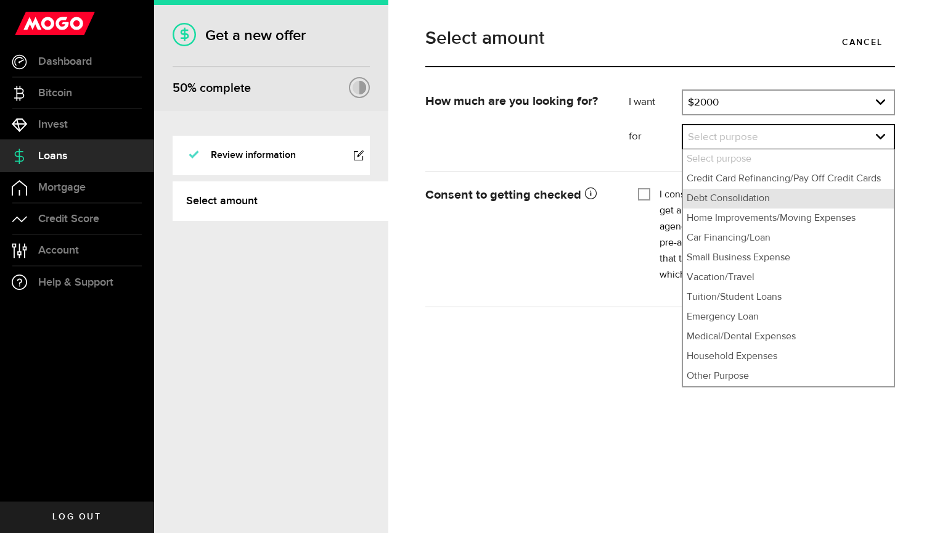  What do you see at coordinates (76, 282) in the screenshot?
I see `span: Help & Support` at bounding box center [76, 282].